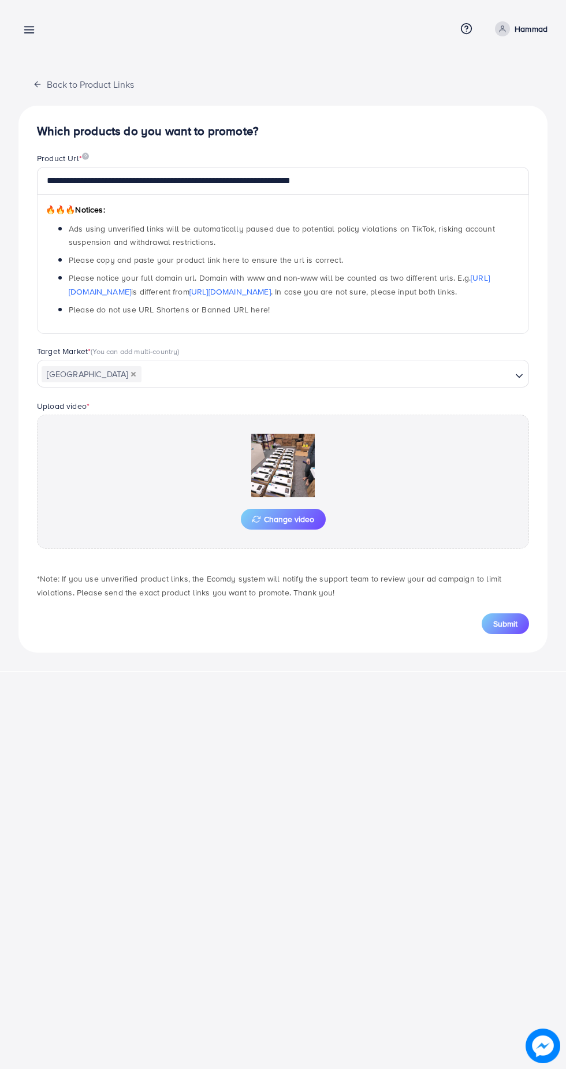  What do you see at coordinates (206, 260) in the screenshot?
I see `span: Please copy and paste your product link here to ensure the url is correct.` at bounding box center [206, 260].